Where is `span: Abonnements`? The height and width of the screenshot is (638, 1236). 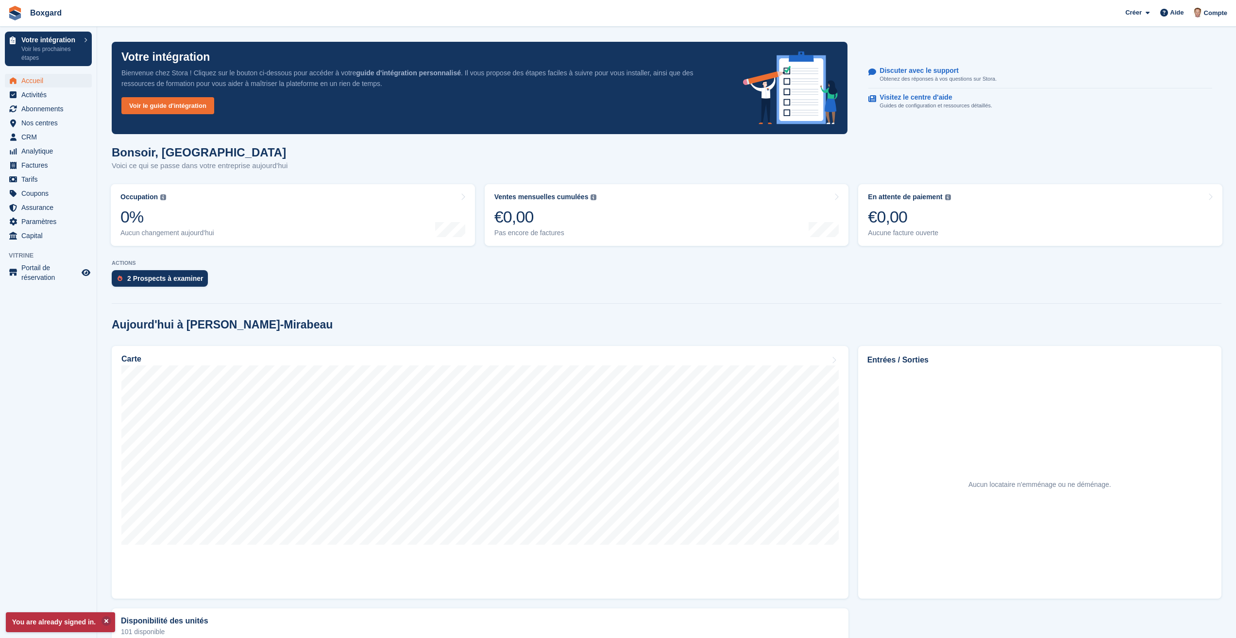
span: Abonnements is located at coordinates (51, 109).